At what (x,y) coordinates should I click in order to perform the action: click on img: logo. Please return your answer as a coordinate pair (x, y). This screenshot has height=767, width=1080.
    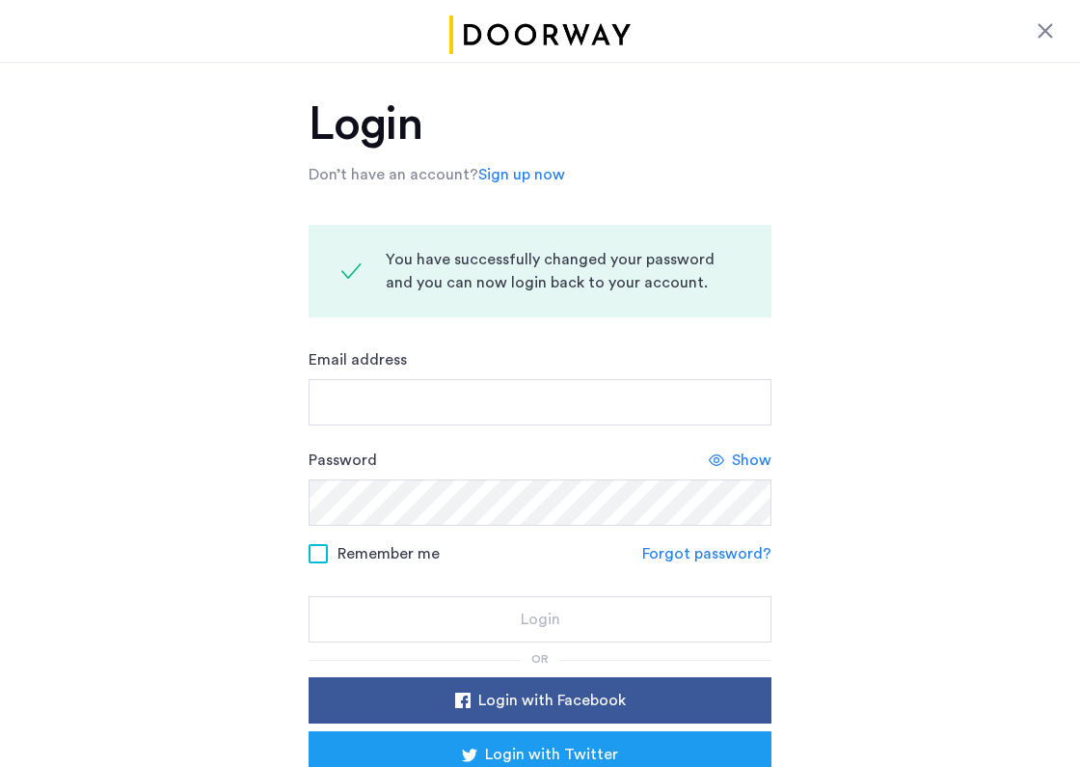
    Looking at the image, I should click on (540, 35).